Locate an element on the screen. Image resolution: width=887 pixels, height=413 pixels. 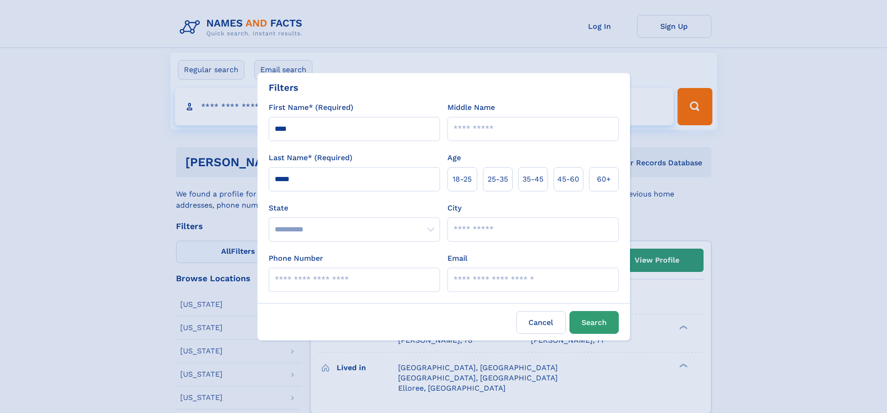
span: 18‑25 is located at coordinates (462, 179).